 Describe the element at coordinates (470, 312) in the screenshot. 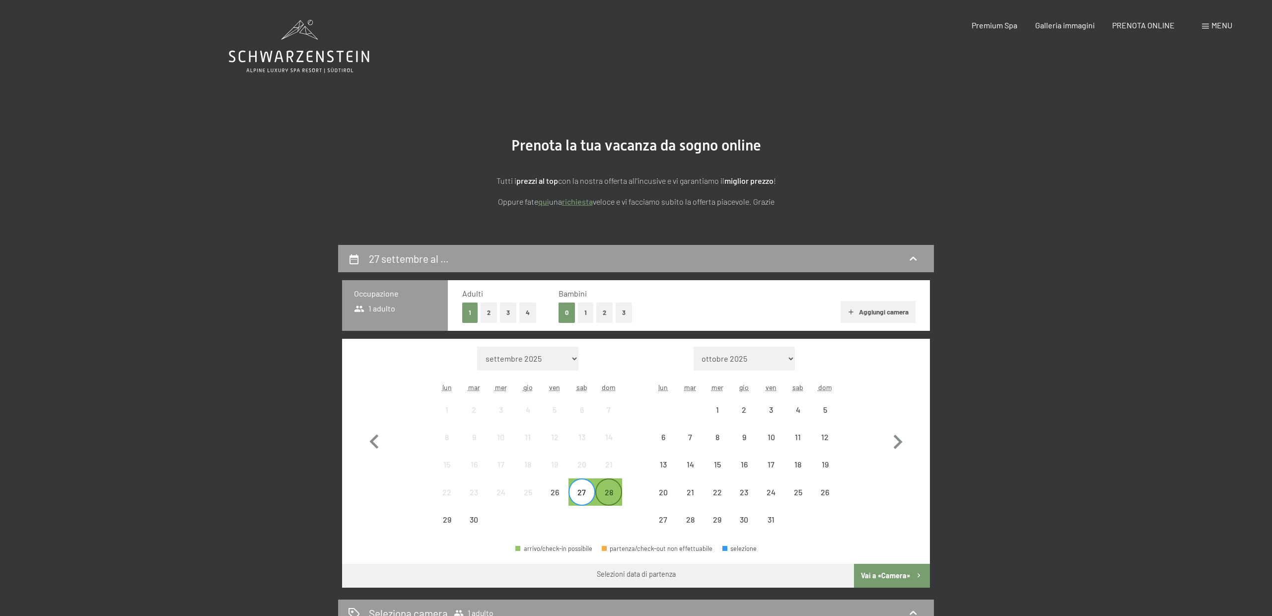

I see `button: 1` at that location.